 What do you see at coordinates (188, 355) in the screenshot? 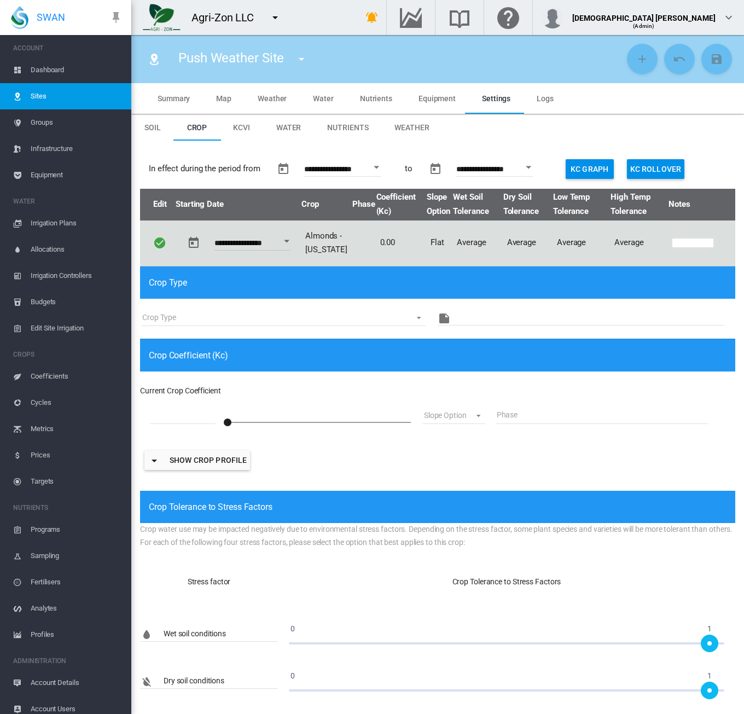
I see `span: Crop Coefficient (Kc)` at bounding box center [188, 355].